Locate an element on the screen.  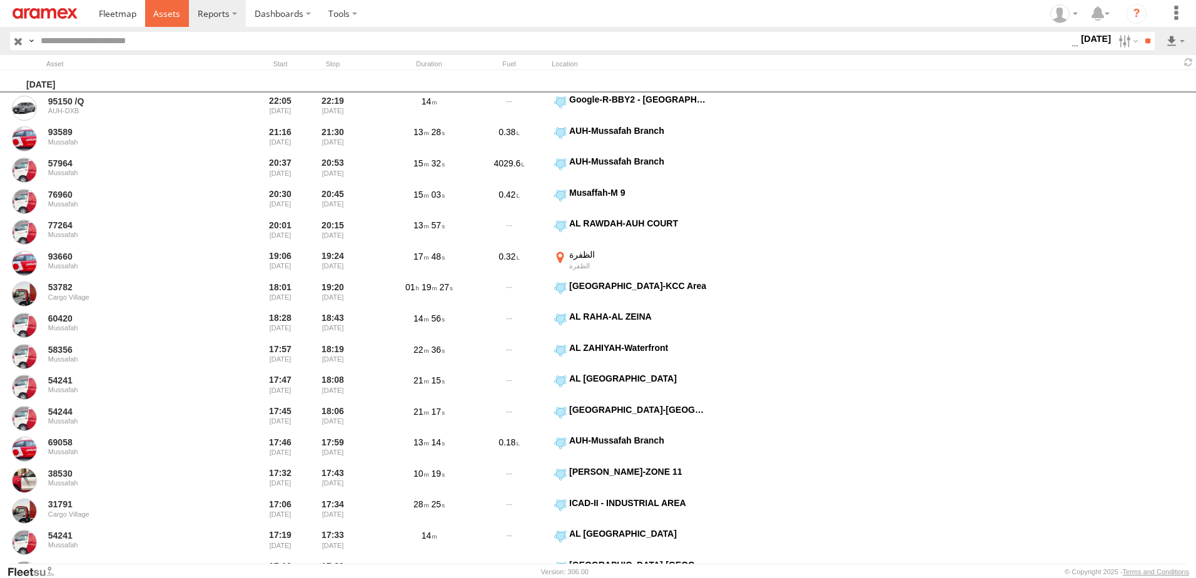
a: 60420 is located at coordinates (134, 318).